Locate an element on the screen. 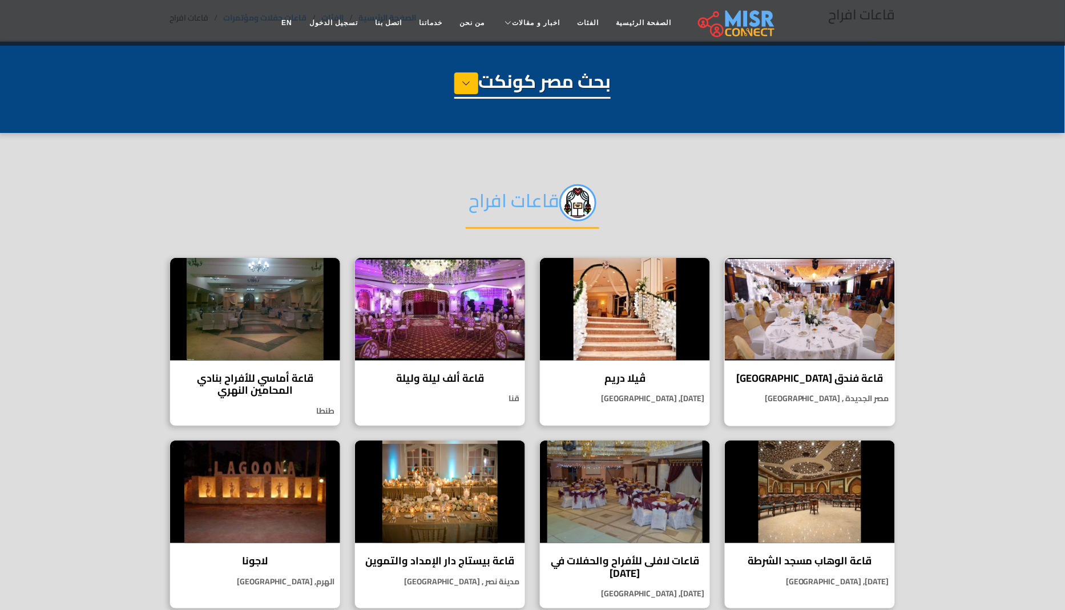 Image resolution: width=1065 pixels, height=610 pixels. h4: قاعة الوهاب مسجد الشرطة is located at coordinates (810, 561).